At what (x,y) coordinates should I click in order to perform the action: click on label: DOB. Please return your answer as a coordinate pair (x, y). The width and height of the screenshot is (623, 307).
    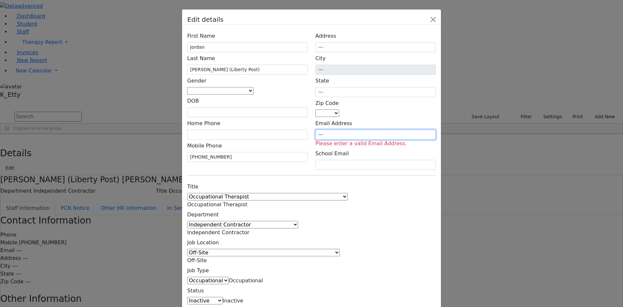
    Looking at the image, I should click on (193, 101).